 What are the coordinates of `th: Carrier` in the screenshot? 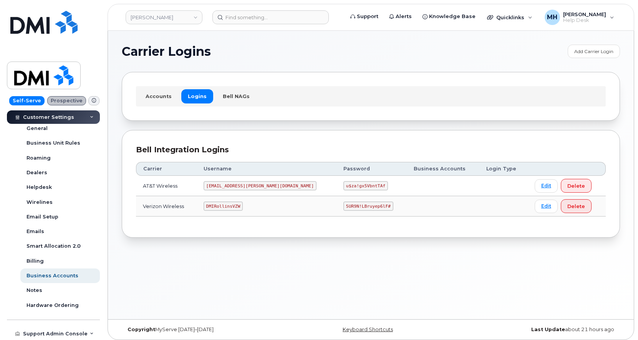 It's located at (166, 169).